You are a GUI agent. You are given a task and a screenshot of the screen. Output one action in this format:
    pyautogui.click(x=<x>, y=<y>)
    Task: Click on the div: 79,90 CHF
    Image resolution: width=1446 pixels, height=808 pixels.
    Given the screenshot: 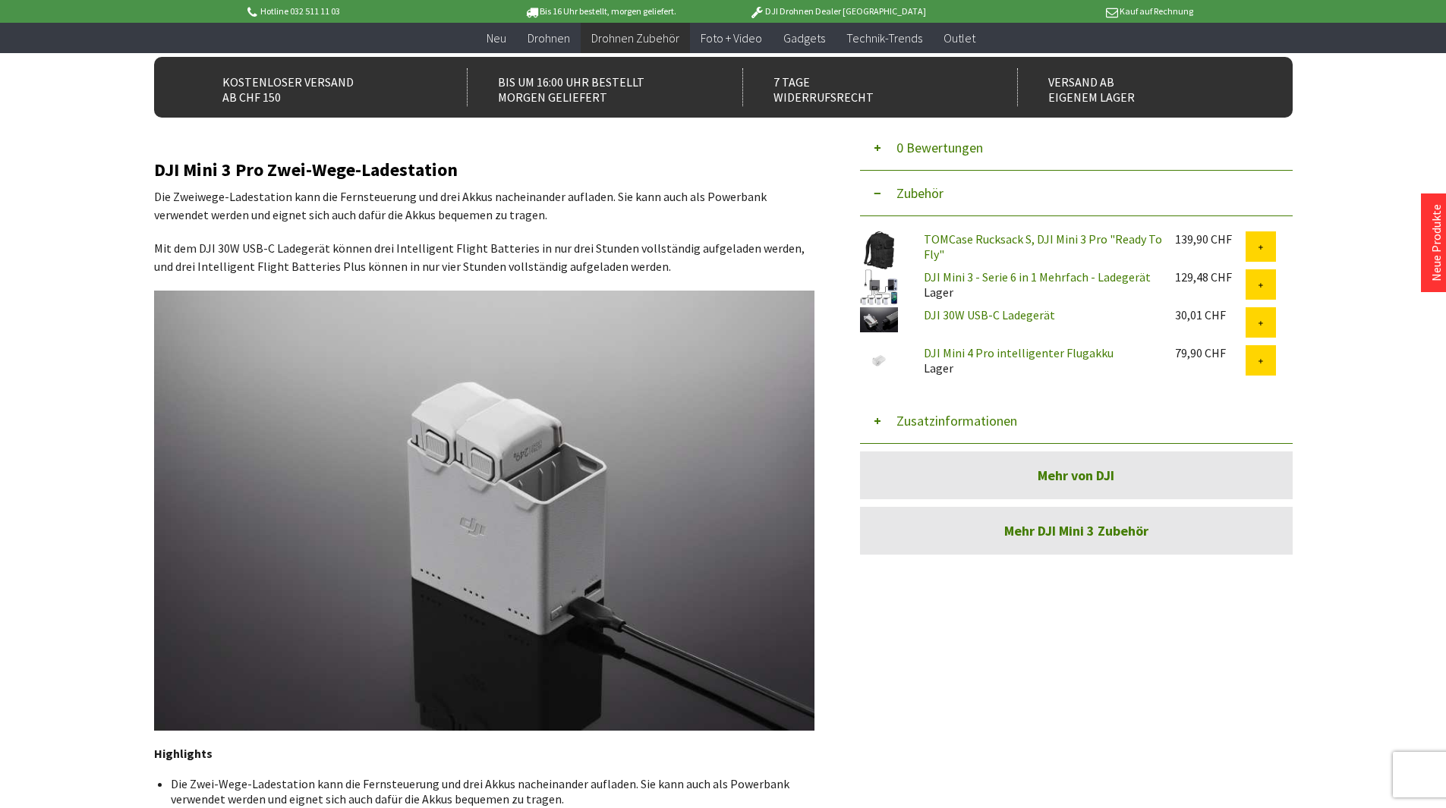 What is the action you would take?
    pyautogui.click(x=1210, y=353)
    